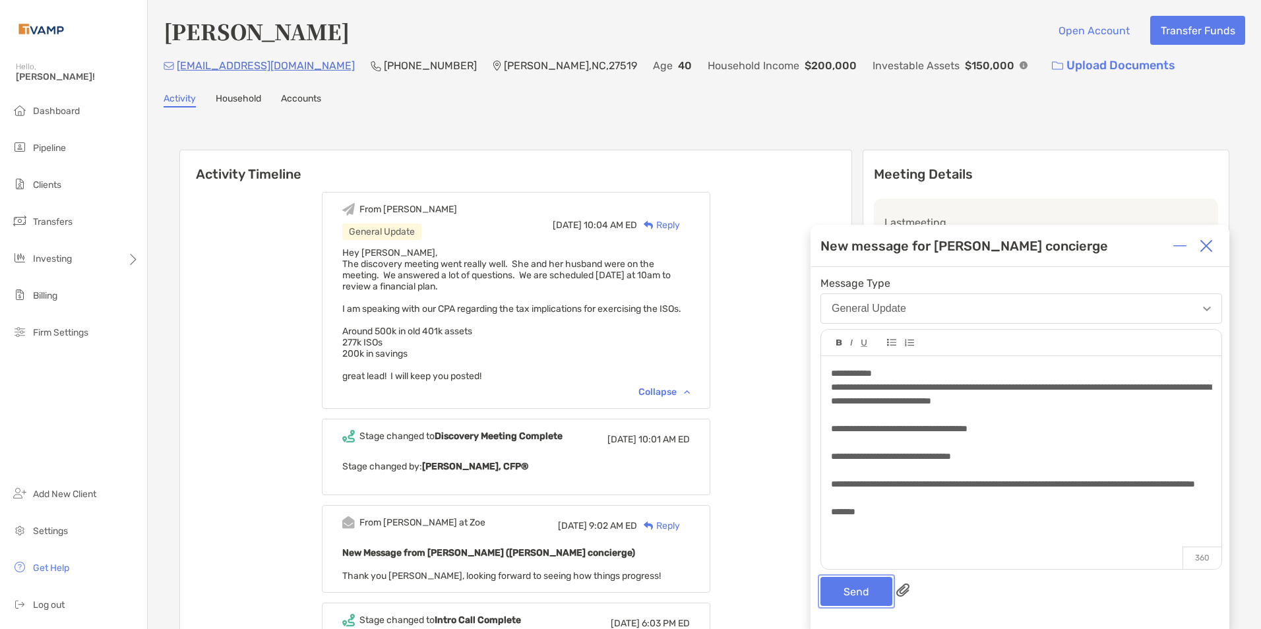 Image resolution: width=1261 pixels, height=629 pixels. Describe the element at coordinates (52, 259) in the screenshot. I see `span: Investing` at that location.